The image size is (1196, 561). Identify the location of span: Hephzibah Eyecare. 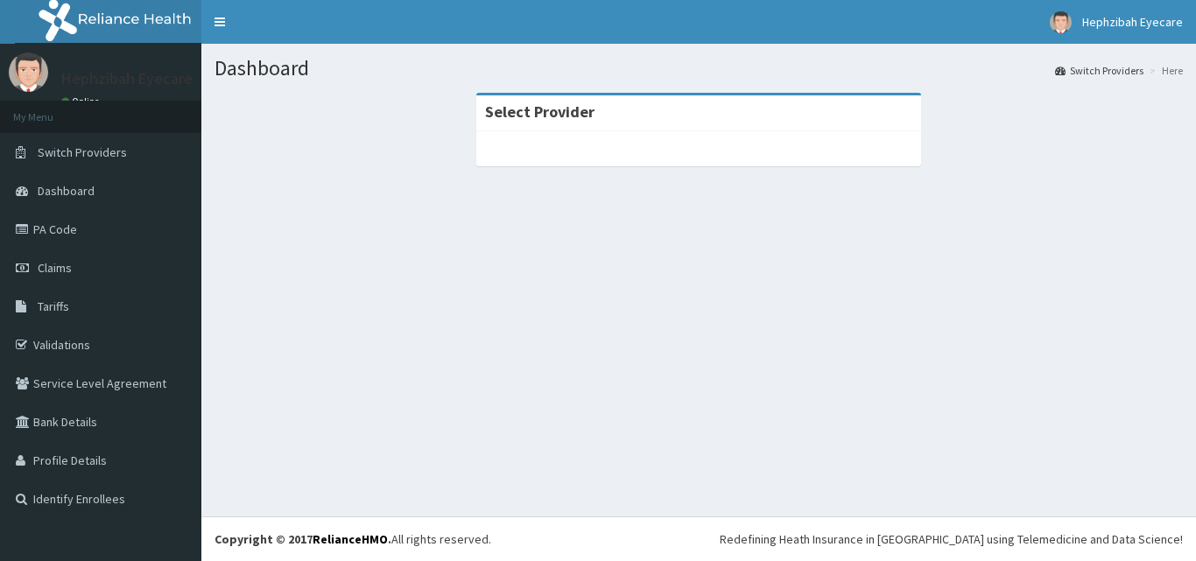
(1132, 22).